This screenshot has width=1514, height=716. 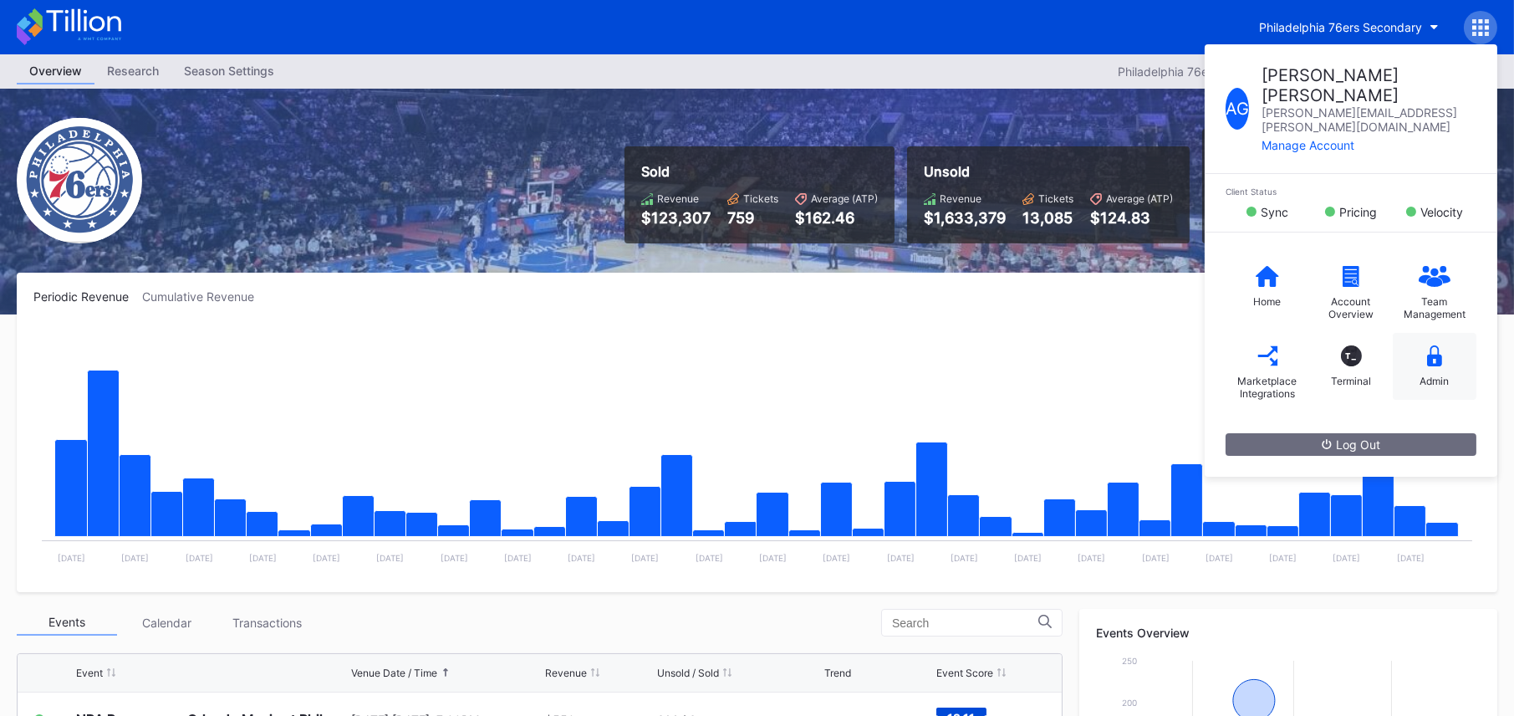 What do you see at coordinates (133, 71) in the screenshot?
I see `a: Research` at bounding box center [133, 71].